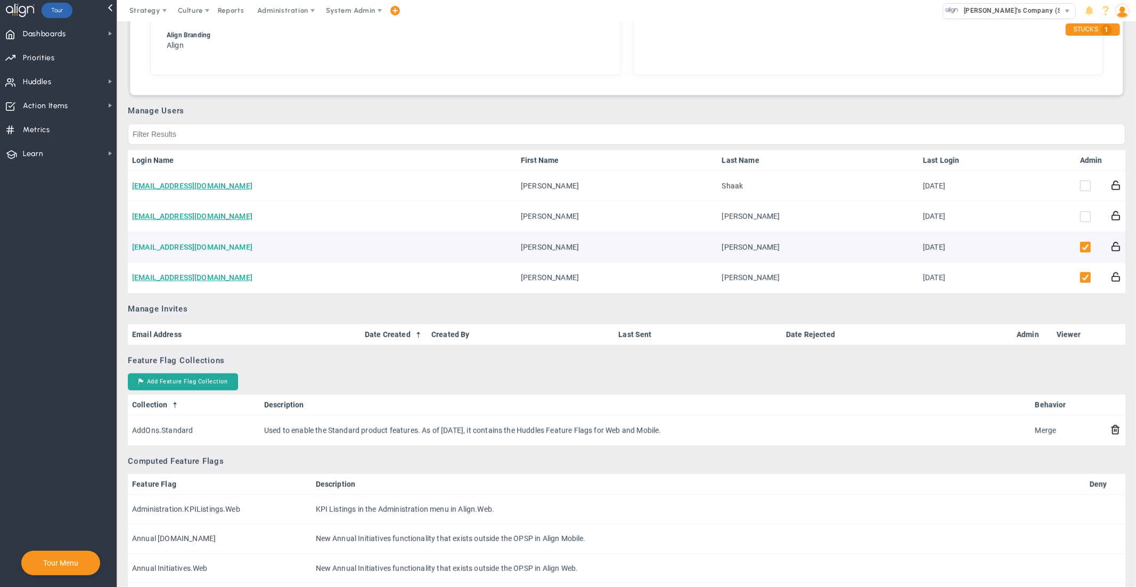 This screenshot has height=587, width=1136. I want to click on a: Date Created, so click(394, 335).